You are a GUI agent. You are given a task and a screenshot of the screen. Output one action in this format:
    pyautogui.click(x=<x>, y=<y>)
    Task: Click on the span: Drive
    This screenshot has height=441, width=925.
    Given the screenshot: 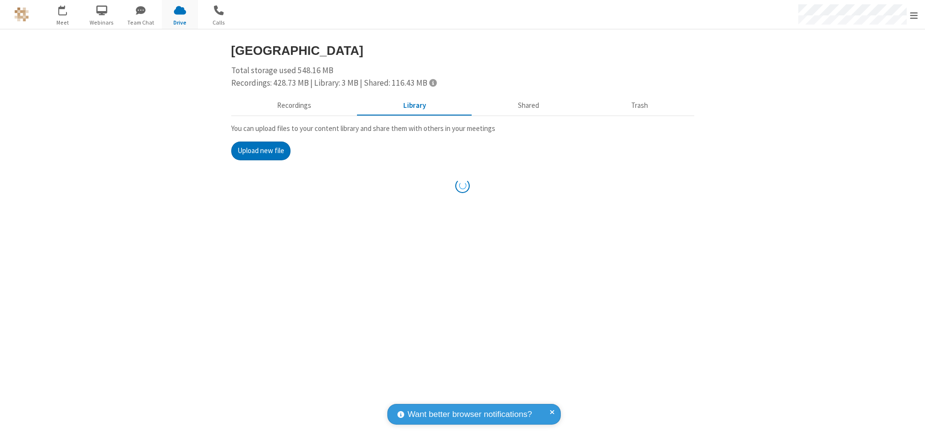 What is the action you would take?
    pyautogui.click(x=180, y=23)
    